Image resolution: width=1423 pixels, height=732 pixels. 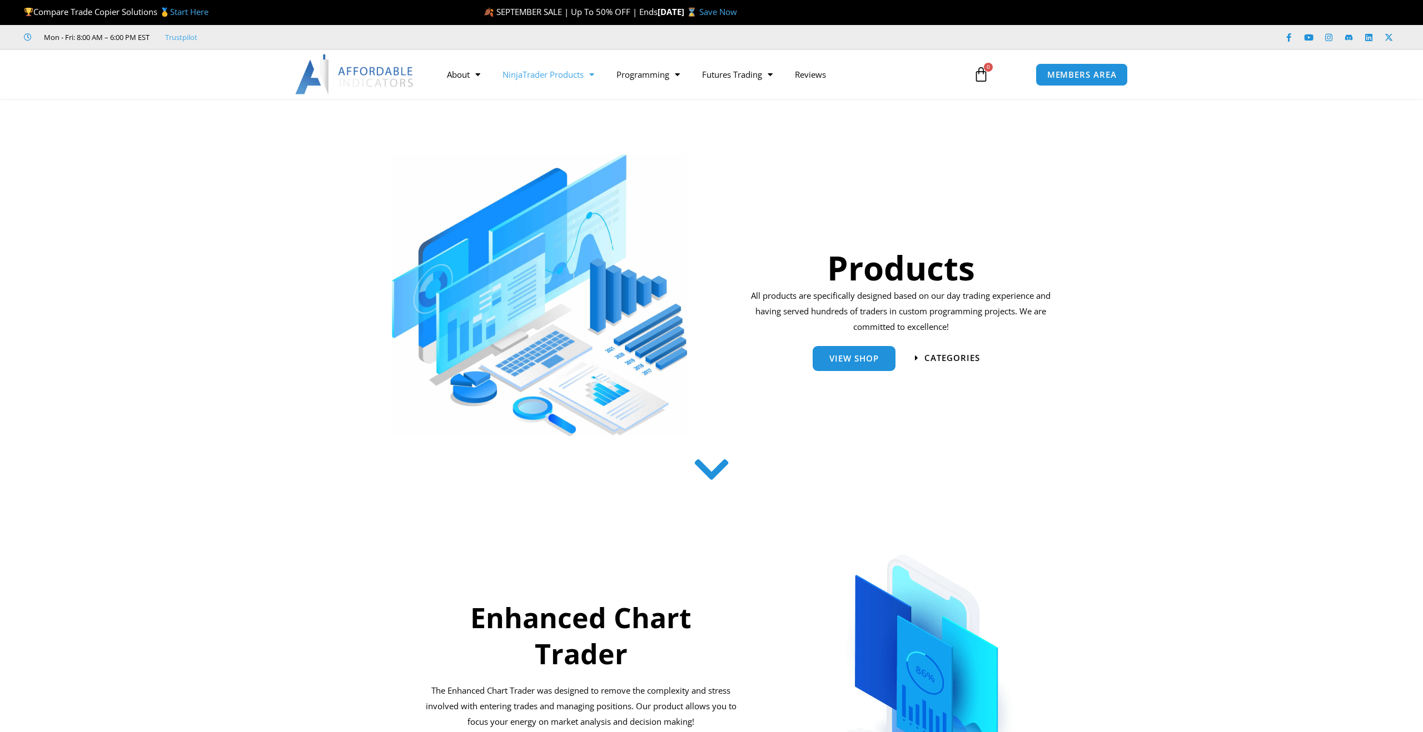 What do you see at coordinates (952, 358) in the screenshot?
I see `span: categories` at bounding box center [952, 358].